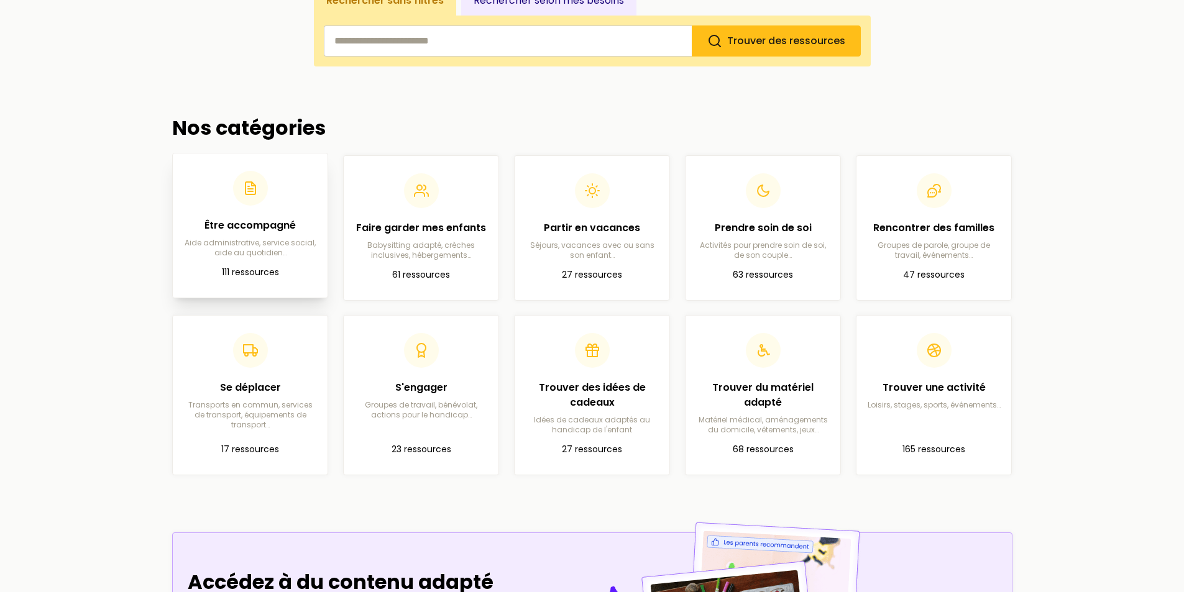 The width and height of the screenshot is (1184, 592). I want to click on p: 61 ressources, so click(421, 275).